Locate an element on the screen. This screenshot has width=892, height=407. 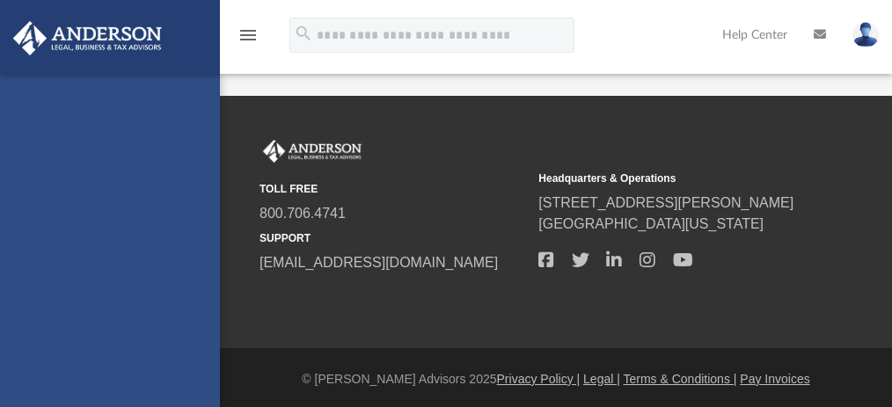
a: Legal | is located at coordinates (602, 379).